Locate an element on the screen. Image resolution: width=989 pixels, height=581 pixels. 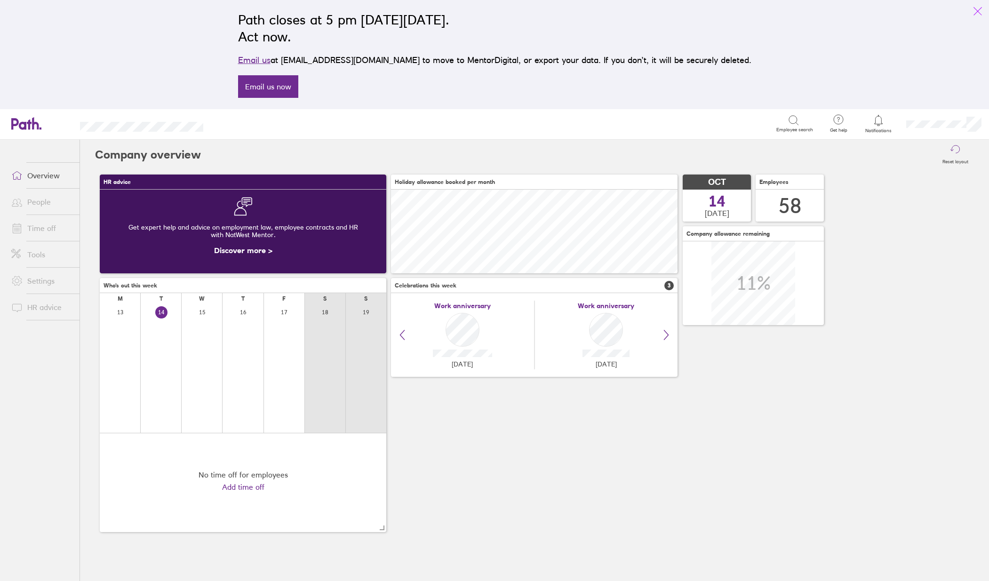
button: Reset layout is located at coordinates (955, 155).